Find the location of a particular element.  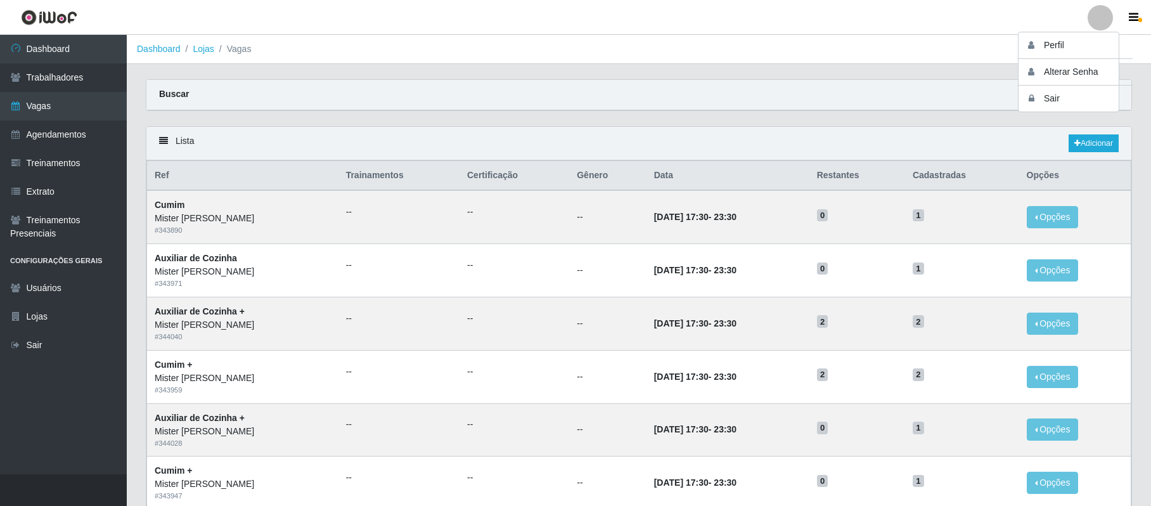

th: Gênero is located at coordinates (607, 176).